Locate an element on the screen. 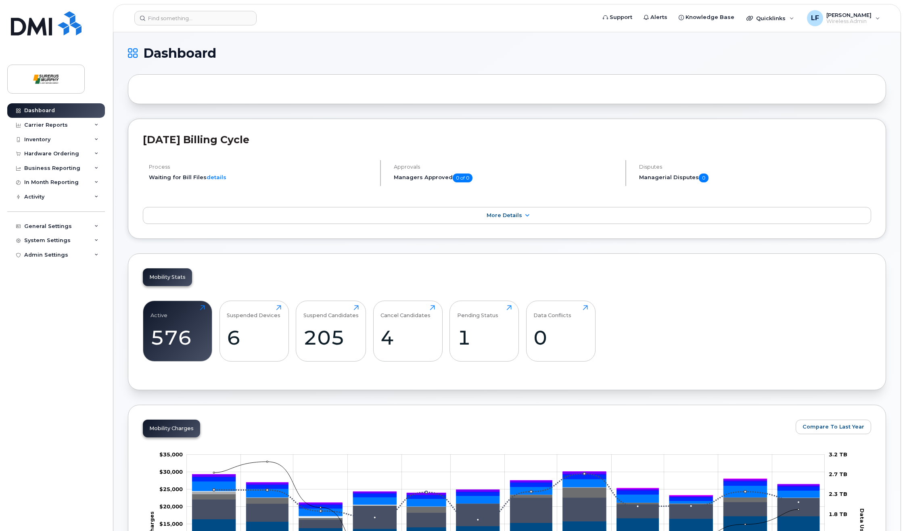 This screenshot has height=531, width=905. a: details is located at coordinates (216, 177).